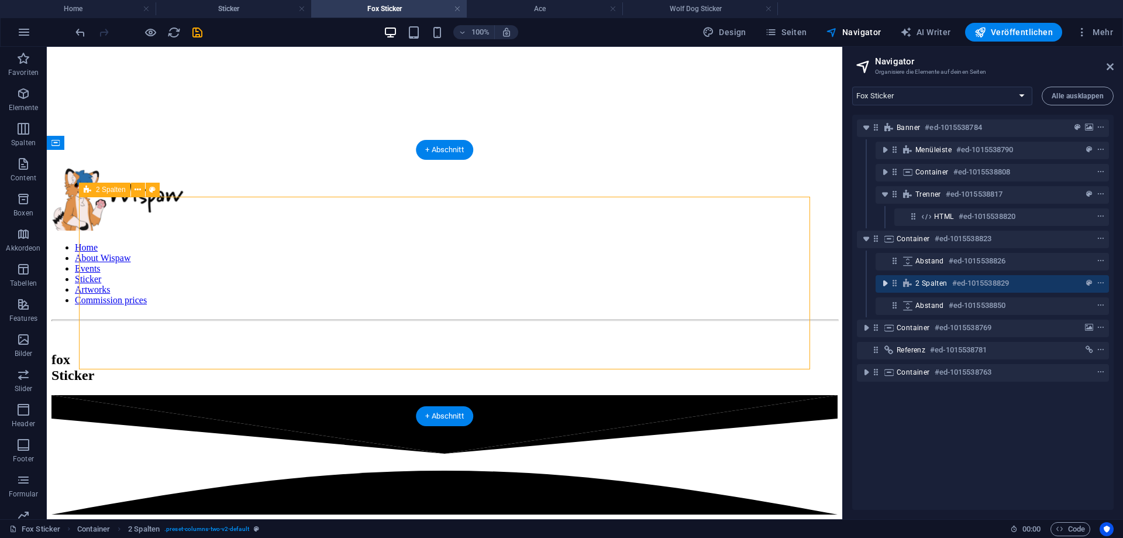  I want to click on i: Seite neu laden, so click(174, 32).